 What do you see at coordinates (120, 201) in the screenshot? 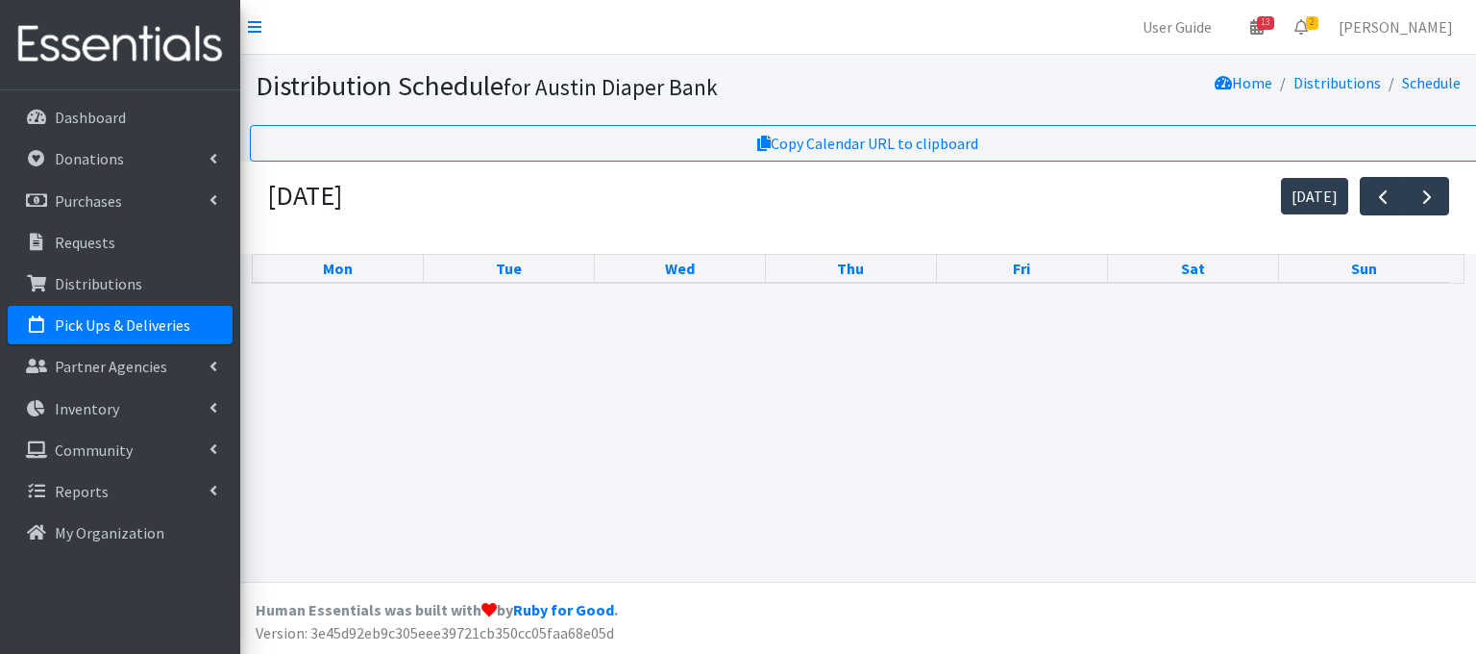
I see `a: Purchases` at bounding box center [120, 201].